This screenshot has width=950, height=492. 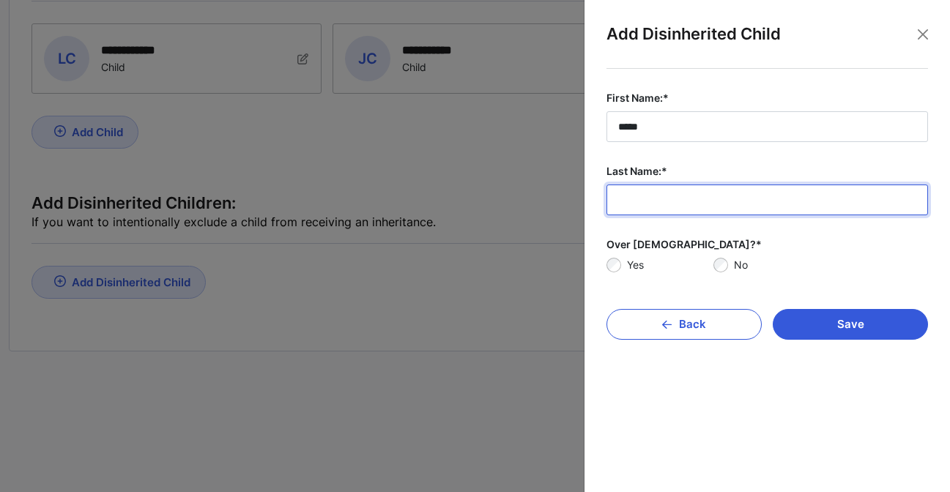 What do you see at coordinates (767, 171) in the screenshot?
I see `label: Last Name:*` at bounding box center [767, 171].